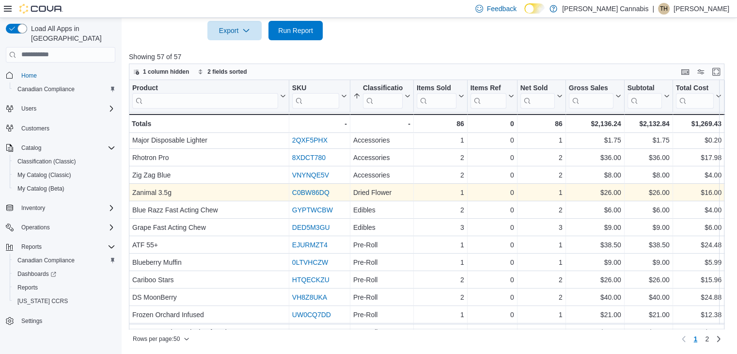  Describe the element at coordinates (698, 314) in the screenshot. I see `div: $12.38` at that location.